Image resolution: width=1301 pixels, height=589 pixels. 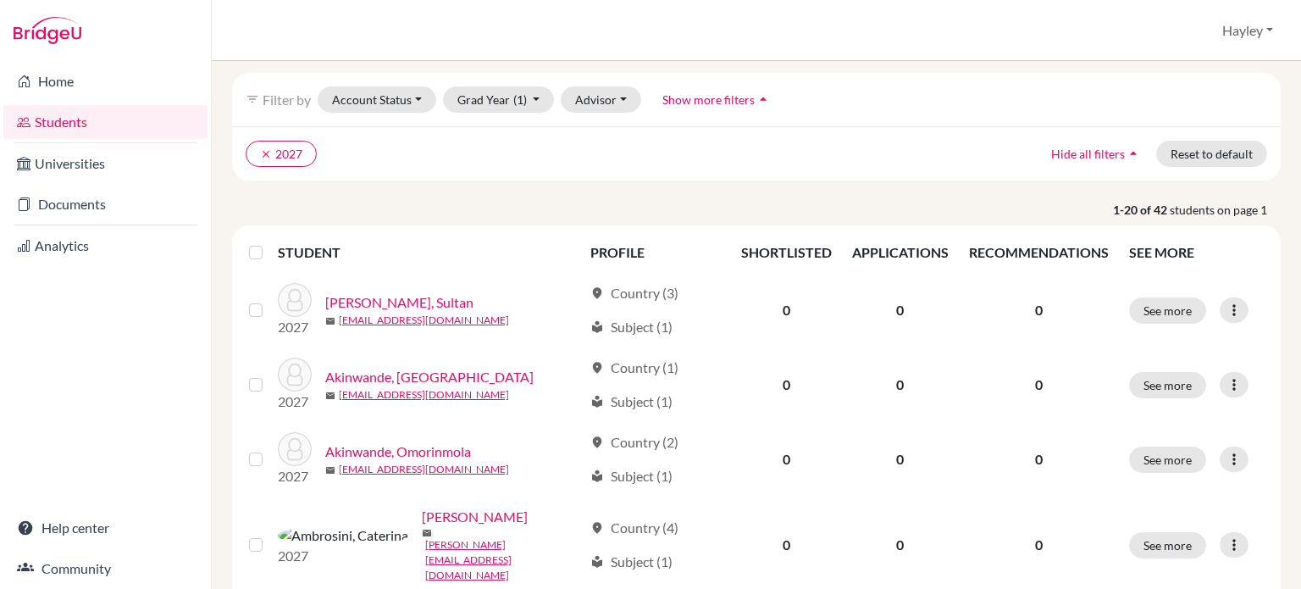 What do you see at coordinates (1038, 252) in the screenshot?
I see `th: RECOMMENDATIONS` at bounding box center [1038, 252].